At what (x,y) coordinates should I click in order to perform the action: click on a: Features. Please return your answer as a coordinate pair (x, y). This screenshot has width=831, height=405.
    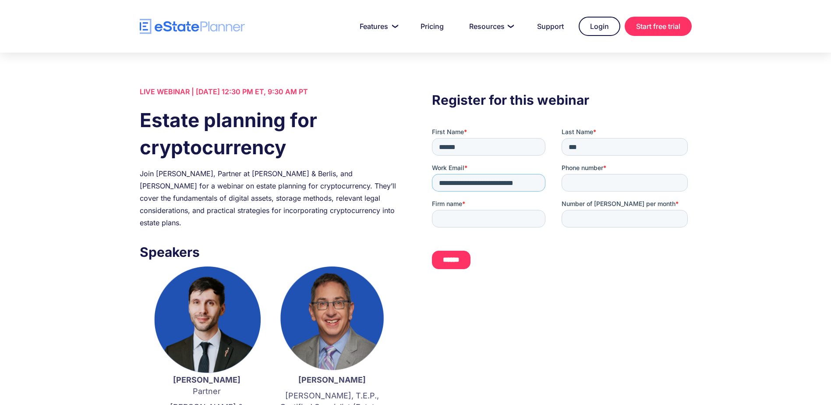
    Looking at the image, I should click on (377, 26).